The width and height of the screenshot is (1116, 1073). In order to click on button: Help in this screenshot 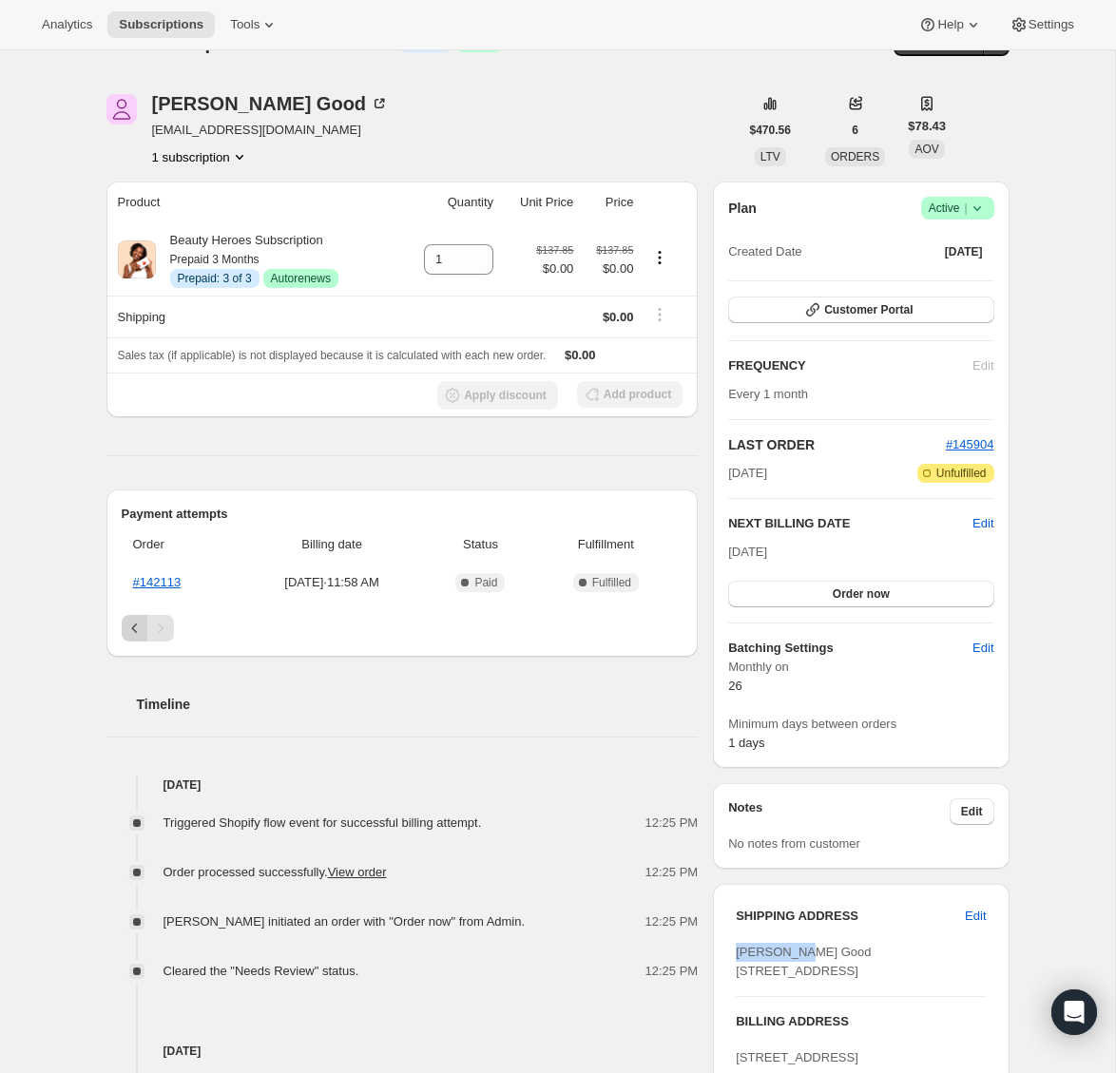, I will do `click(949, 25)`.